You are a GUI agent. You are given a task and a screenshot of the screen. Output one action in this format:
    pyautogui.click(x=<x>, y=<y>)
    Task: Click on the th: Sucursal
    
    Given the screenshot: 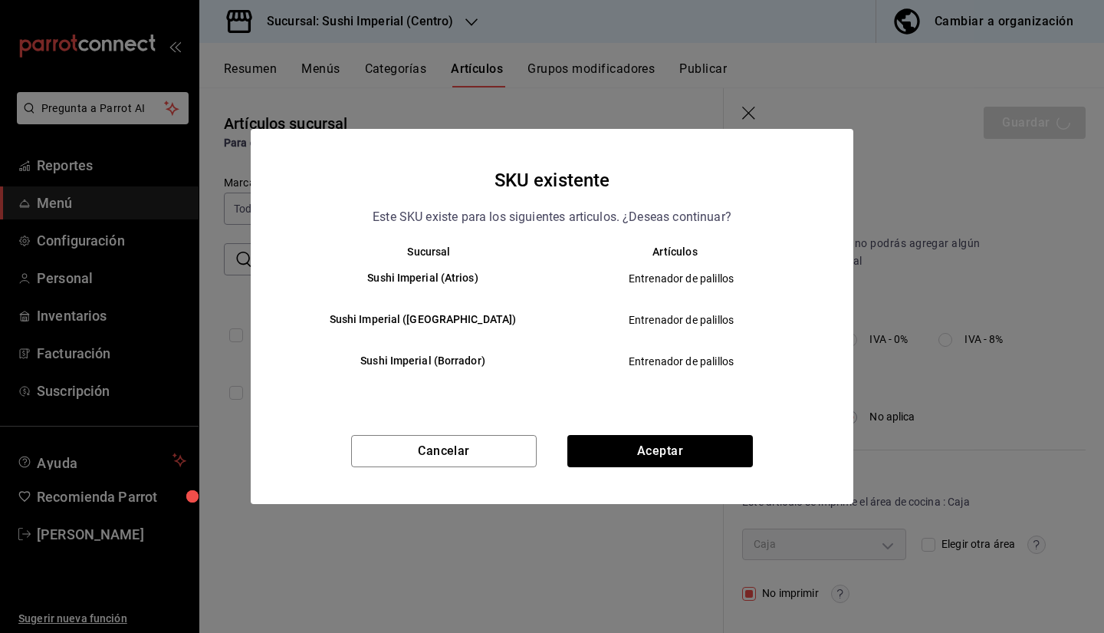 What is the action you would take?
    pyautogui.click(x=416, y=251)
    